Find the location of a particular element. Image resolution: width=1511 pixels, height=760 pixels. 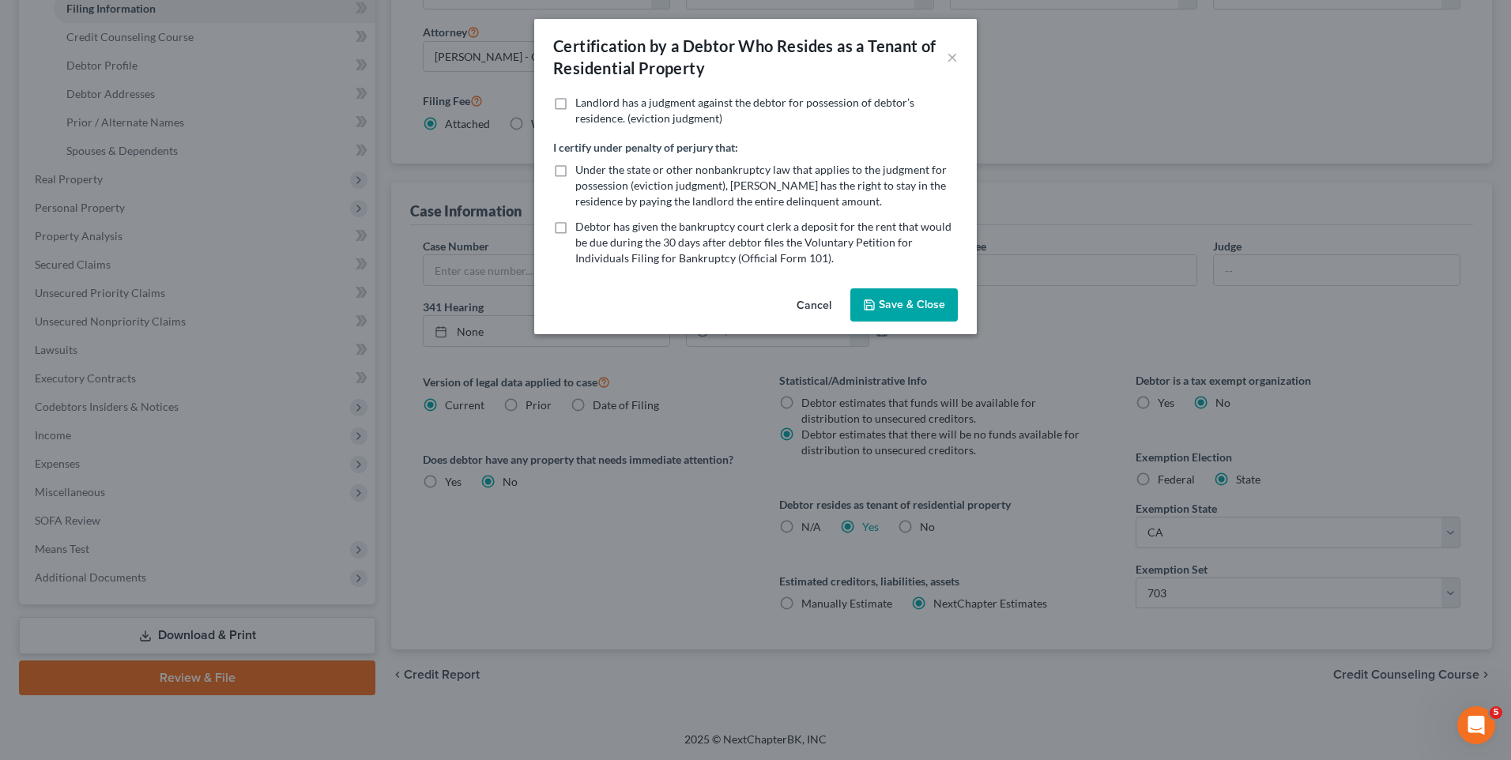

span: Landlord has a judgment against the debtor for possession of debtor’s residence. (eviction judgment) is located at coordinates (744, 110).